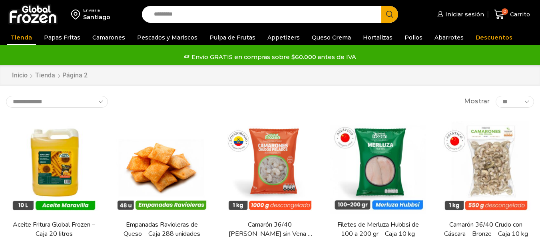 The image size is (540, 239). What do you see at coordinates (389, 14) in the screenshot?
I see `button: Search button` at bounding box center [389, 14].